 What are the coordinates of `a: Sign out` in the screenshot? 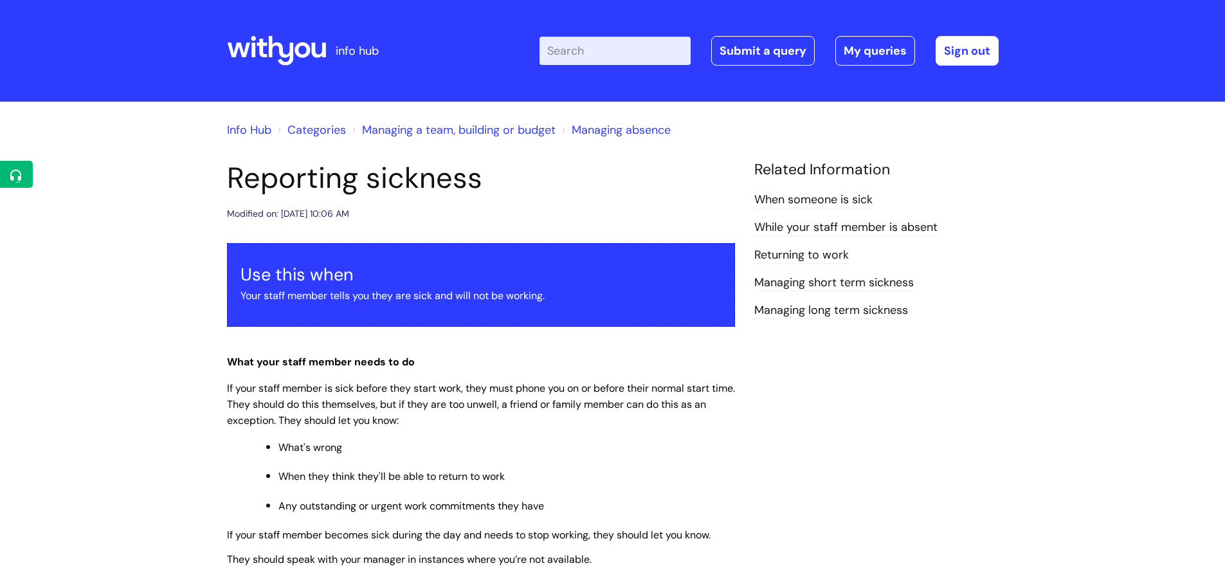 It's located at (967, 51).